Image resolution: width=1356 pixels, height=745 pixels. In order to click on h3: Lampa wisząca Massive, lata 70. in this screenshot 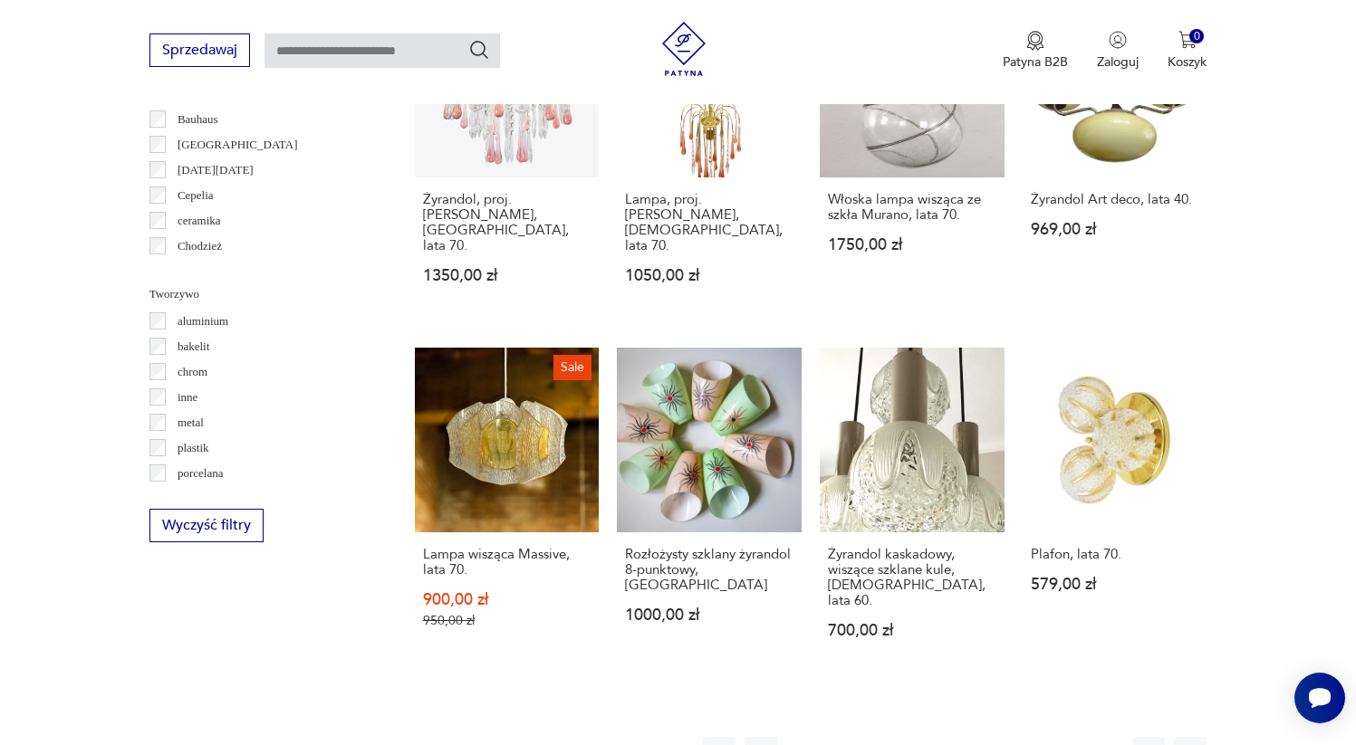, I will do `click(507, 562)`.